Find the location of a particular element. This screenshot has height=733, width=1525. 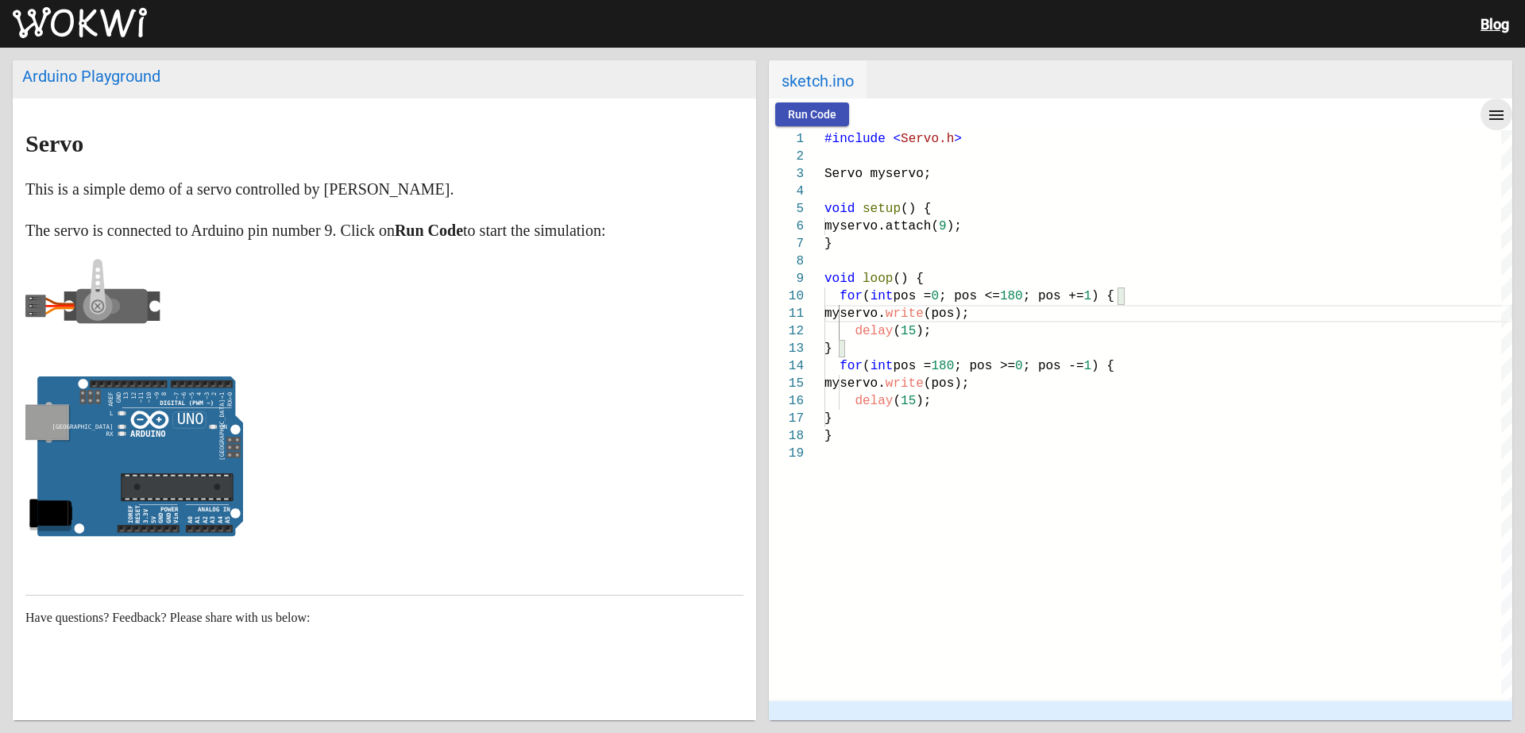

div: 16 is located at coordinates (786, 401).